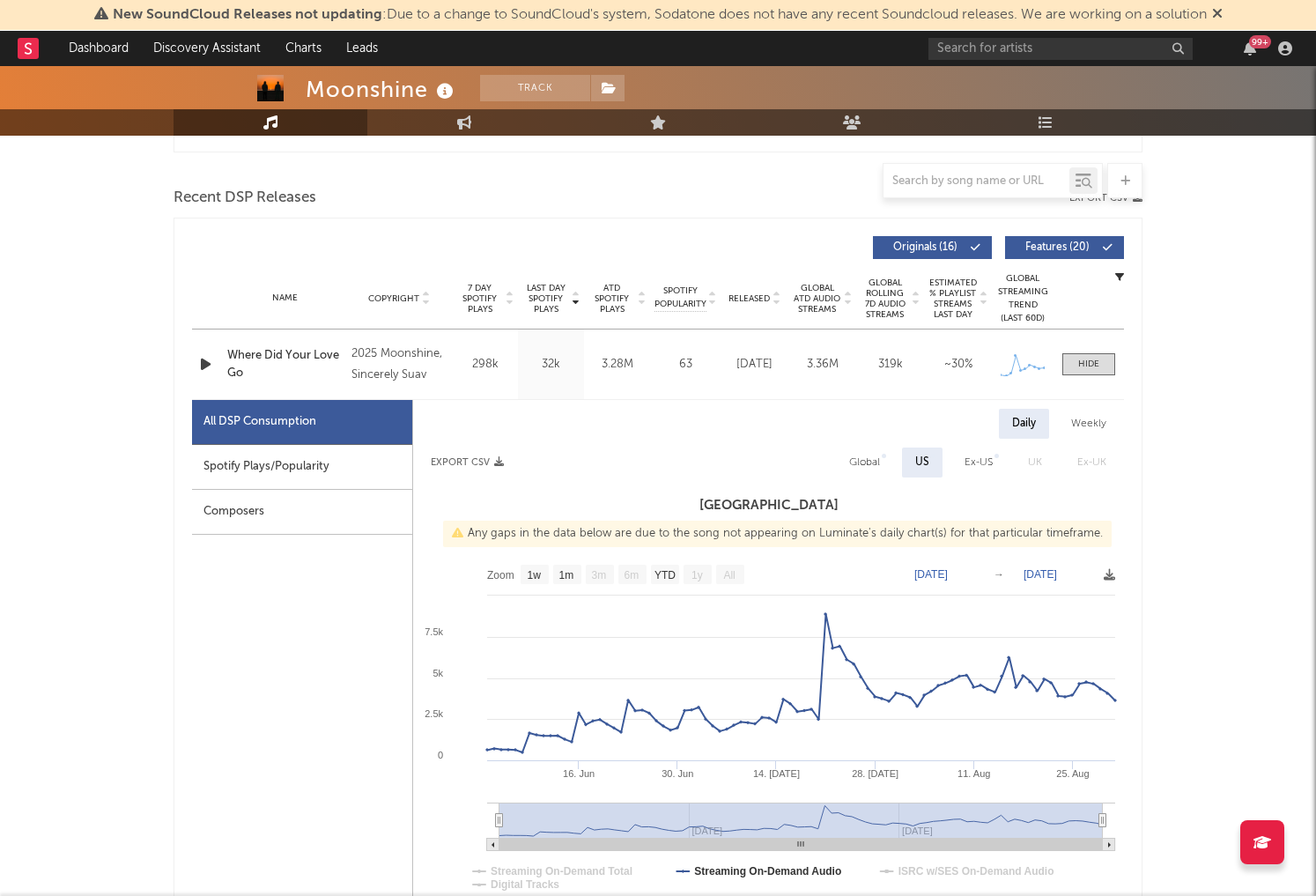 The image size is (1316, 896). Describe the element at coordinates (248, 15) in the screenshot. I see `span: New SoundCloud Releases not updating` at that location.